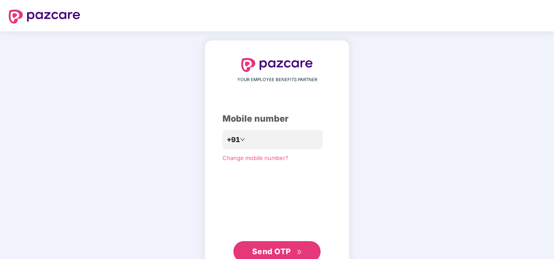 The image size is (554, 259). Describe the element at coordinates (255, 158) in the screenshot. I see `a: Change mobile number?` at that location.